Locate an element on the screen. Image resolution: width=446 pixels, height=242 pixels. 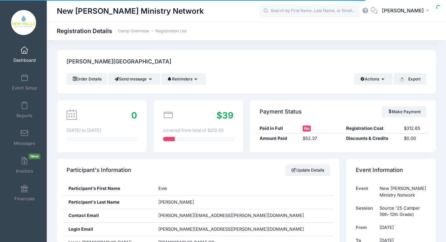
h1: Registration Details is located at coordinates (121, 31).